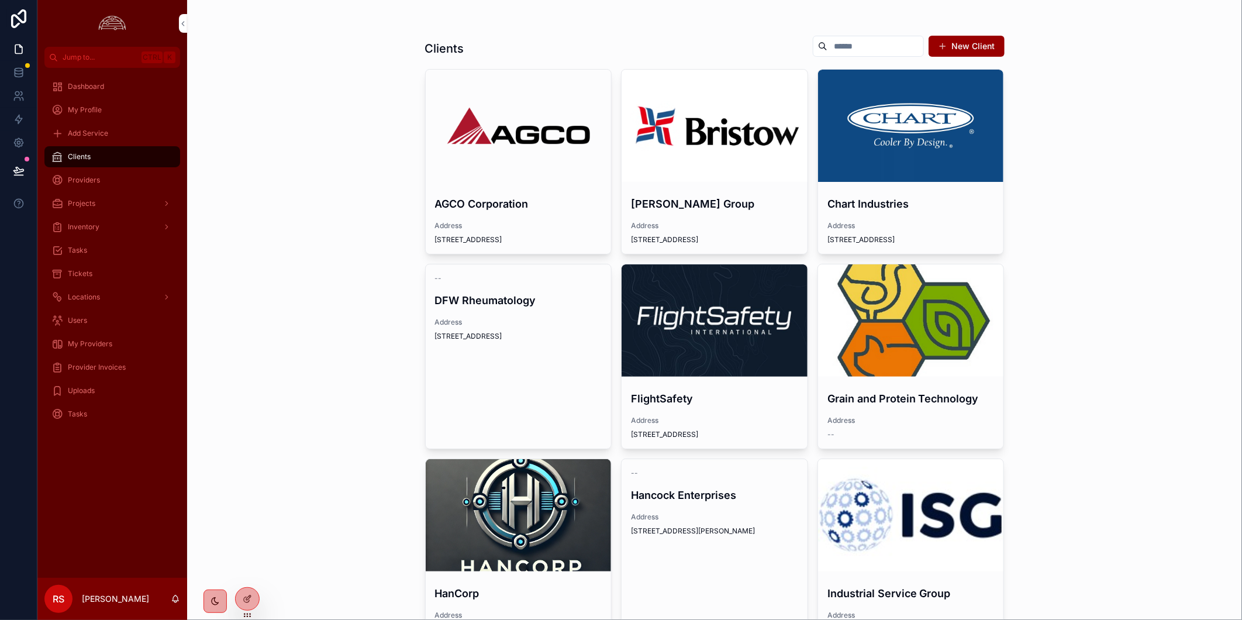 The height and width of the screenshot is (620, 1242). What do you see at coordinates (444, 49) in the screenshot?
I see `h1: Clients` at bounding box center [444, 49].